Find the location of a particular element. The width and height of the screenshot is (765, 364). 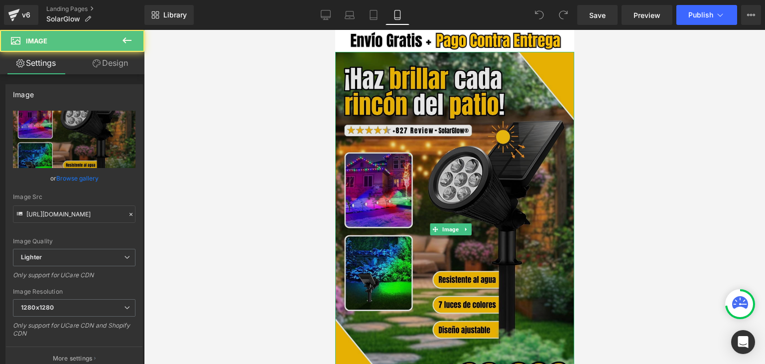

div: Only support for UCare CDN and Shopify CDN is located at coordinates (74, 332).